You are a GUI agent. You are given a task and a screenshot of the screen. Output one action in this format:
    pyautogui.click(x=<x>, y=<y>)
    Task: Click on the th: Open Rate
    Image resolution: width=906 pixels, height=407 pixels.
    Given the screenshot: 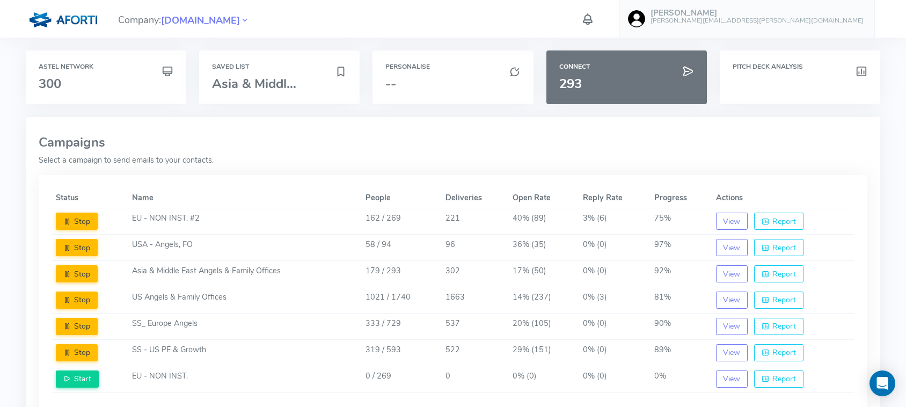 What is the action you would take?
    pyautogui.click(x=543, y=198)
    